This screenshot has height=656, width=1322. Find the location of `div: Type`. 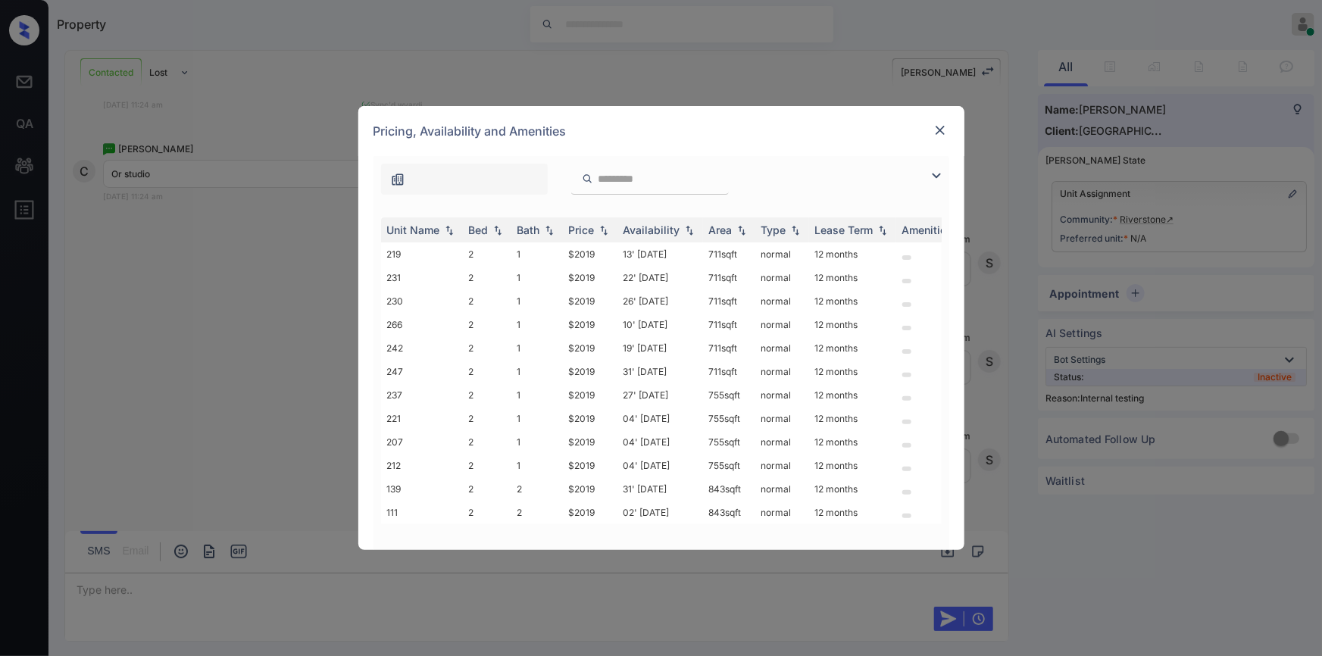

div: Type is located at coordinates (774, 230).